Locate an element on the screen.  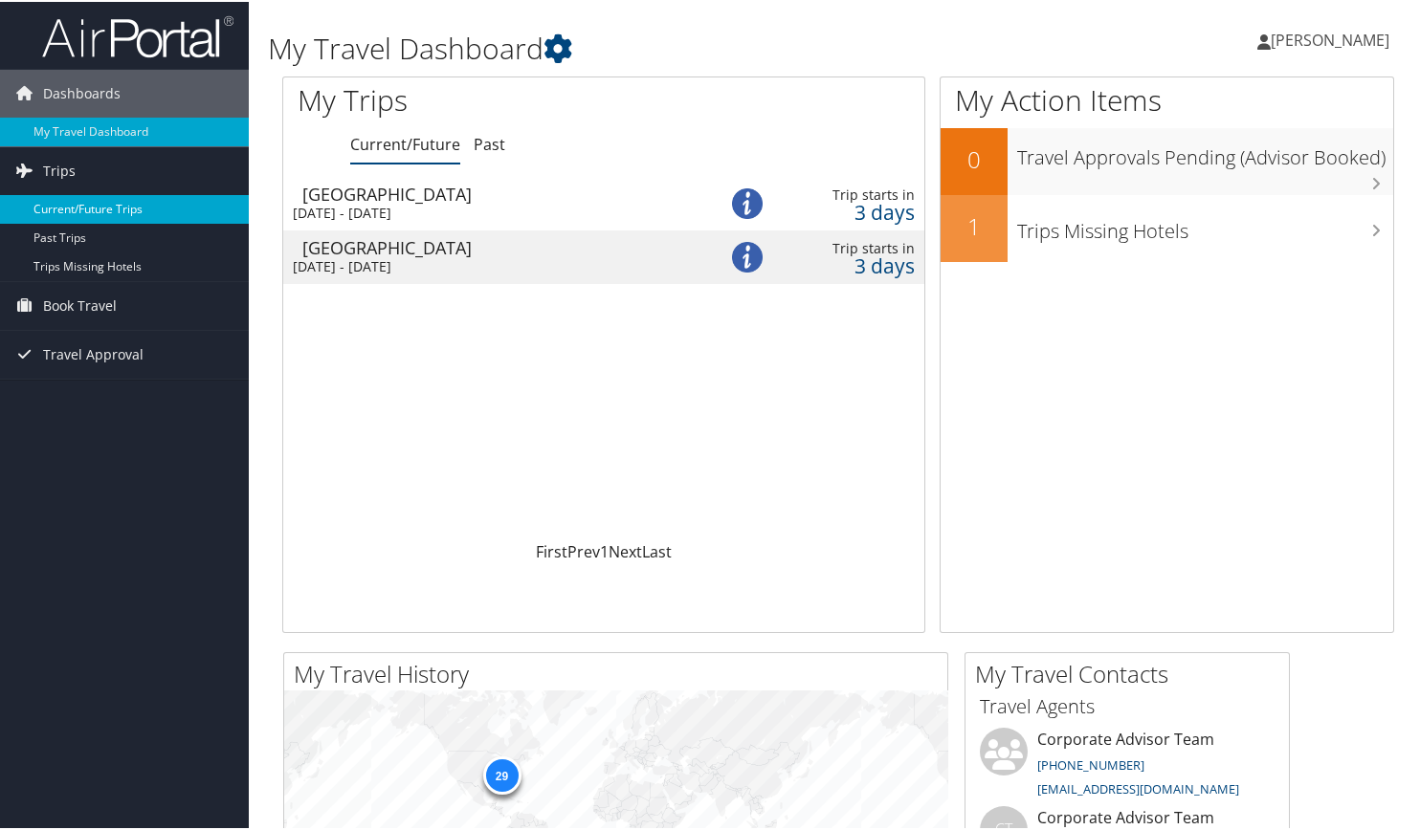
span: Trips is located at coordinates (59, 169).